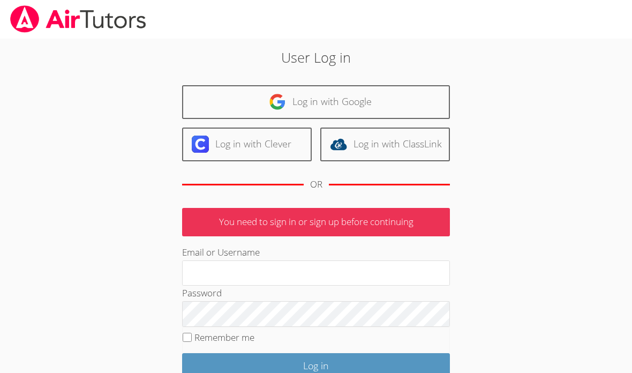  Describe the element at coordinates (316, 102) in the screenshot. I see `a: Log in with Google` at that location.